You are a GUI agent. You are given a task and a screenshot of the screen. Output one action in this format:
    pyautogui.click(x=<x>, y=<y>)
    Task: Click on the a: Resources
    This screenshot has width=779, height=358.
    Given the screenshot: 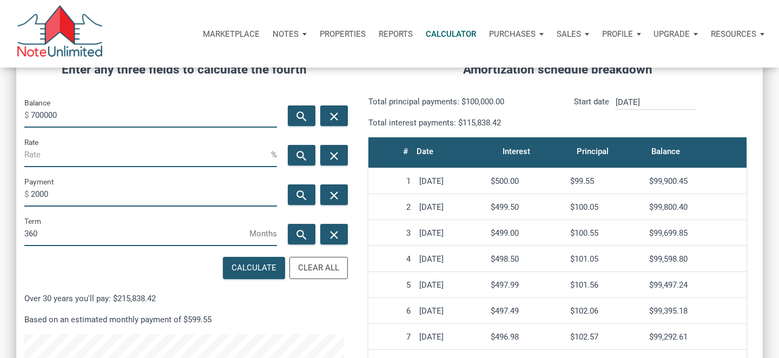 What is the action you would take?
    pyautogui.click(x=737, y=34)
    